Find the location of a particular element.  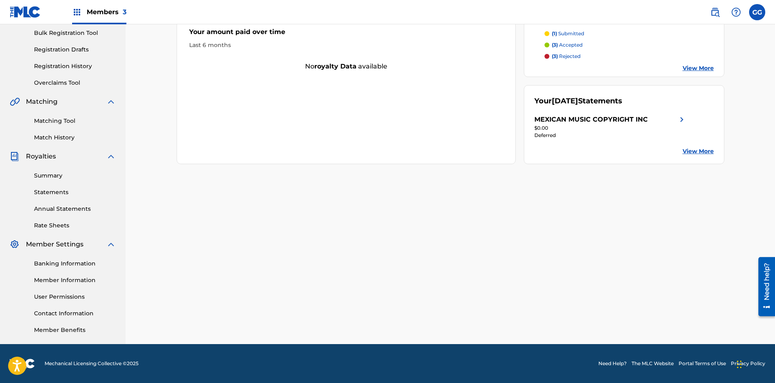

img: Royalties is located at coordinates (15, 156).